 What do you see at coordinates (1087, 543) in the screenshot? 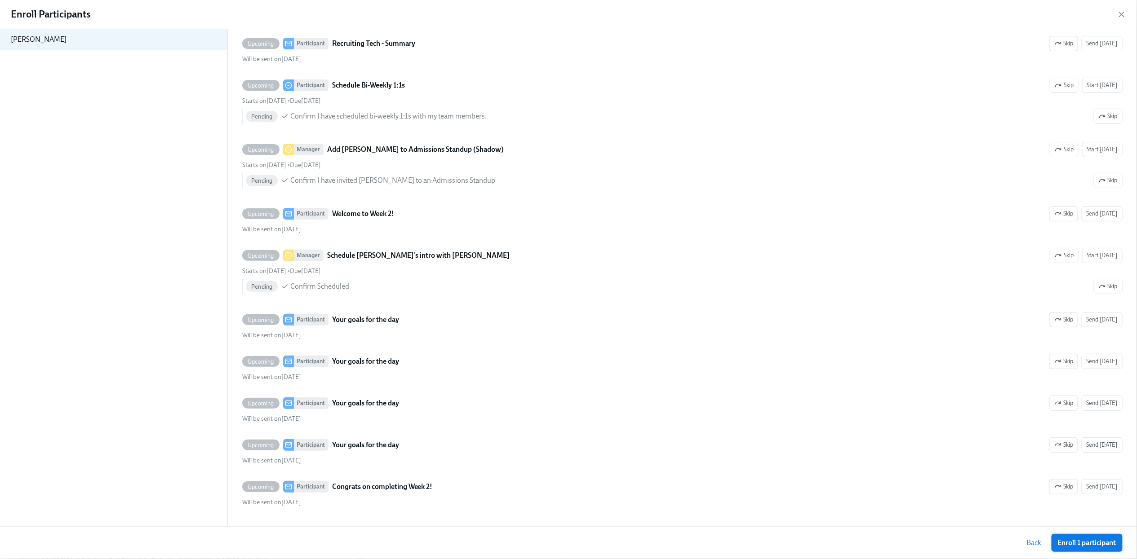
I see `button: Enroll 1 participant` at bounding box center [1087, 543].